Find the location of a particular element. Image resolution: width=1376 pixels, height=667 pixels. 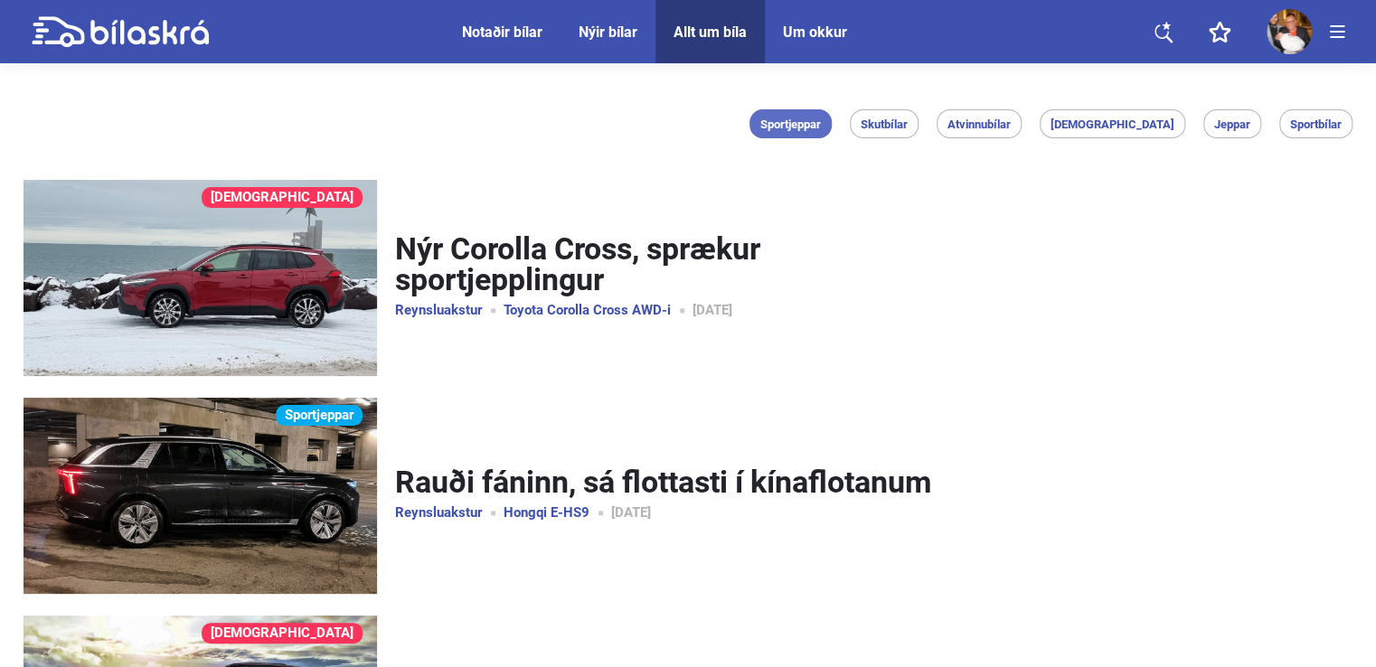

span: Jeppar is located at coordinates (1232, 124).